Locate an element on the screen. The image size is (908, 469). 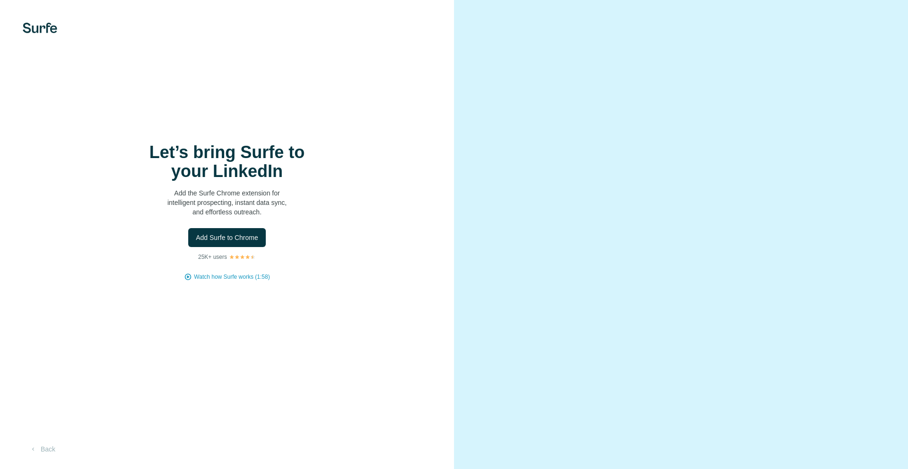
p: 25K+ users is located at coordinates (212, 257).